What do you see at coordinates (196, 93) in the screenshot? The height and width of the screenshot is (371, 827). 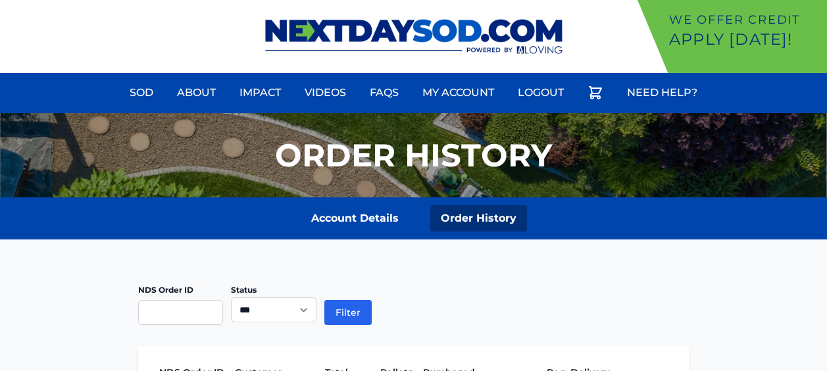 I see `a: About` at bounding box center [196, 93].